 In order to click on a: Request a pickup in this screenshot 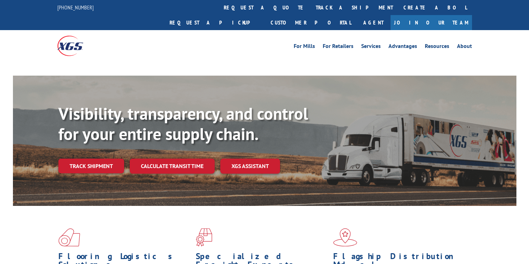, I will do `click(215, 22)`.